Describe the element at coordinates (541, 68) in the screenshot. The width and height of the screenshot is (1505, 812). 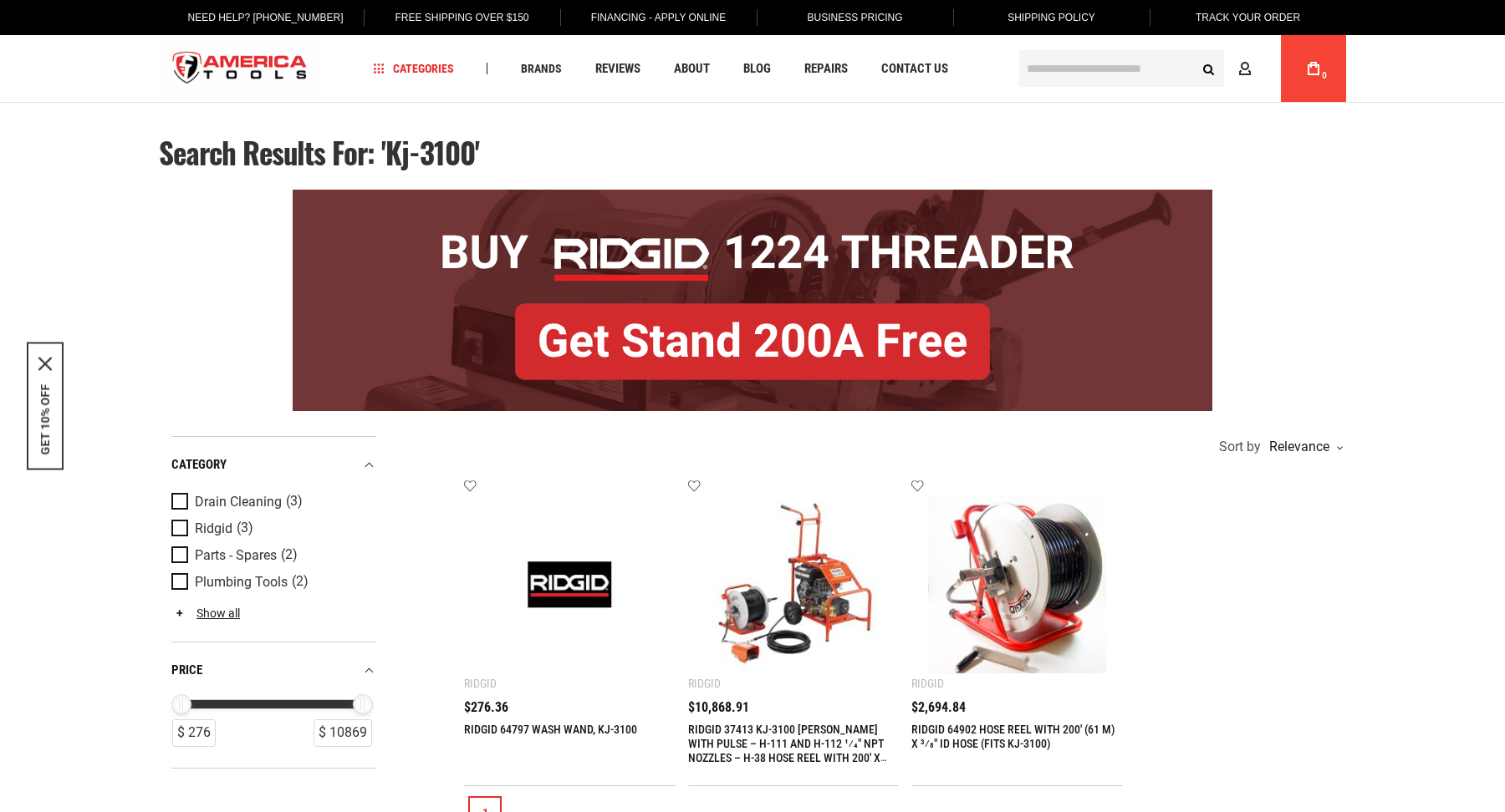
I see `a: Brands` at that location.